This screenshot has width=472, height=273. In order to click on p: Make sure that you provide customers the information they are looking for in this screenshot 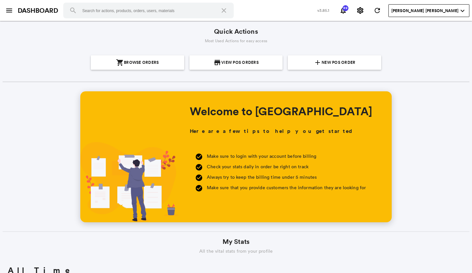, I will do `click(286, 188)`.